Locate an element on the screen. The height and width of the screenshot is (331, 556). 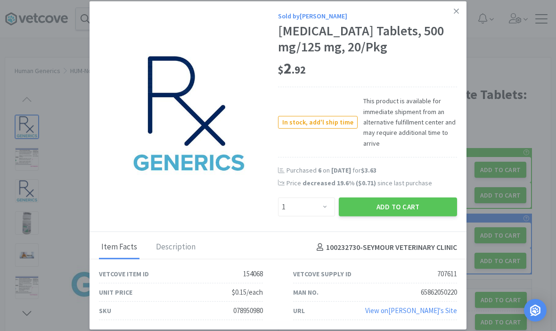
span: decreased 19.6 % ( ) is located at coordinates (339, 183).